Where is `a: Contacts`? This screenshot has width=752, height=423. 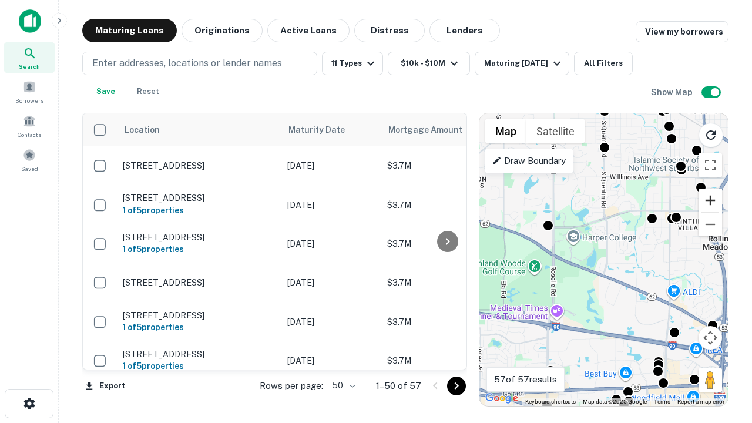
a: Contacts is located at coordinates (29, 126).